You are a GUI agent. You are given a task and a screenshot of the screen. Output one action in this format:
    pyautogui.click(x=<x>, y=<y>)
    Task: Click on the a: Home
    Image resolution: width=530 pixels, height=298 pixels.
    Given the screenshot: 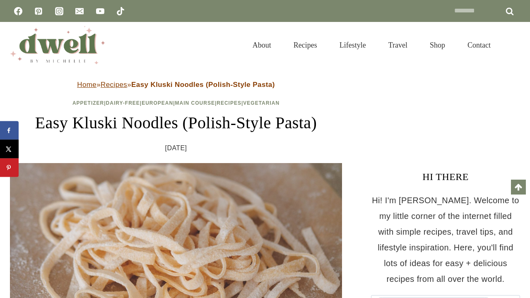 What is the action you would take?
    pyautogui.click(x=87, y=85)
    